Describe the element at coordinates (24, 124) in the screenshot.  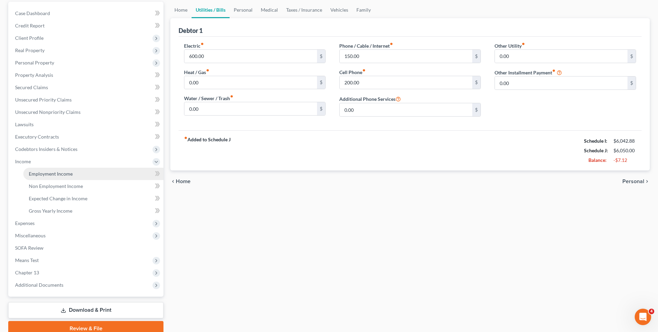
I see `span: Lawsuits` at that location.